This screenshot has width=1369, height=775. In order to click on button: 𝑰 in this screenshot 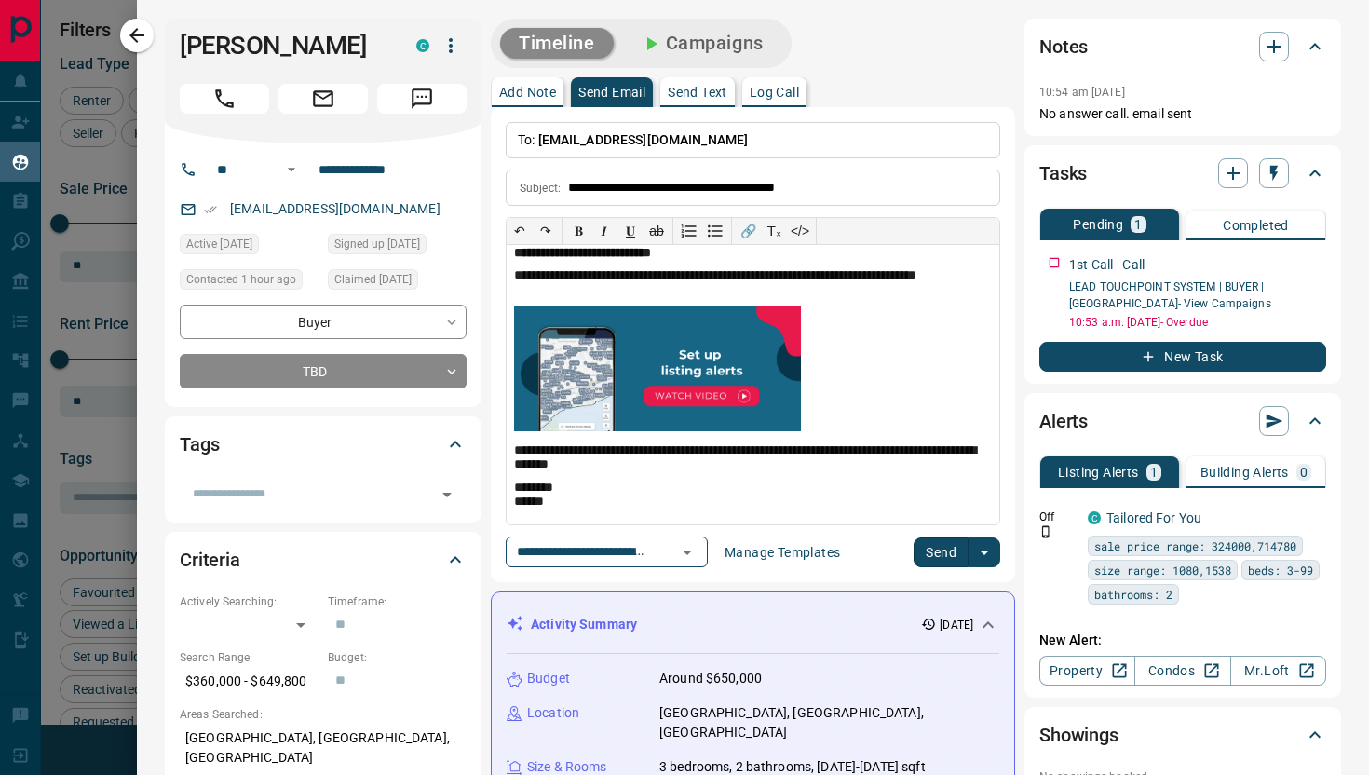, I will do `click(604, 231)`.